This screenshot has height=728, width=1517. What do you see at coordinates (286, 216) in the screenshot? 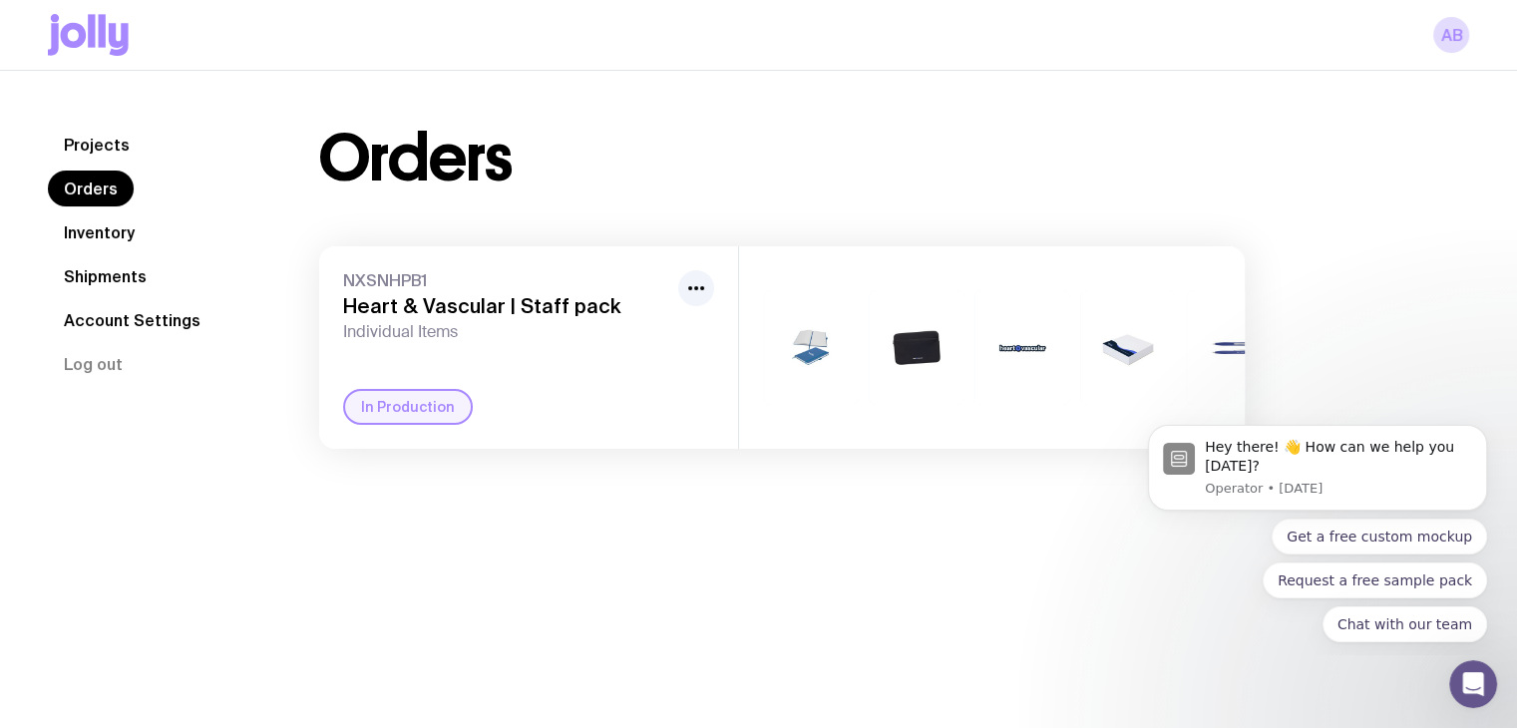
I see `button: Quick reply: Chat with our team` at bounding box center [286, 216].